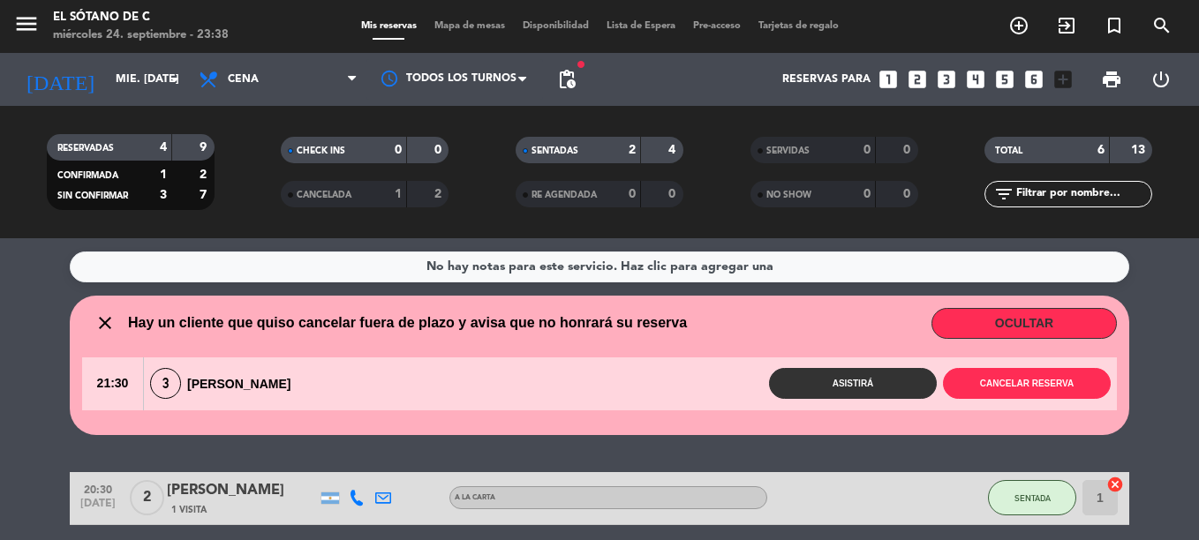 The image size is (1199, 540). What do you see at coordinates (189, 510) in the screenshot?
I see `span: 1 Visita` at bounding box center [189, 510].